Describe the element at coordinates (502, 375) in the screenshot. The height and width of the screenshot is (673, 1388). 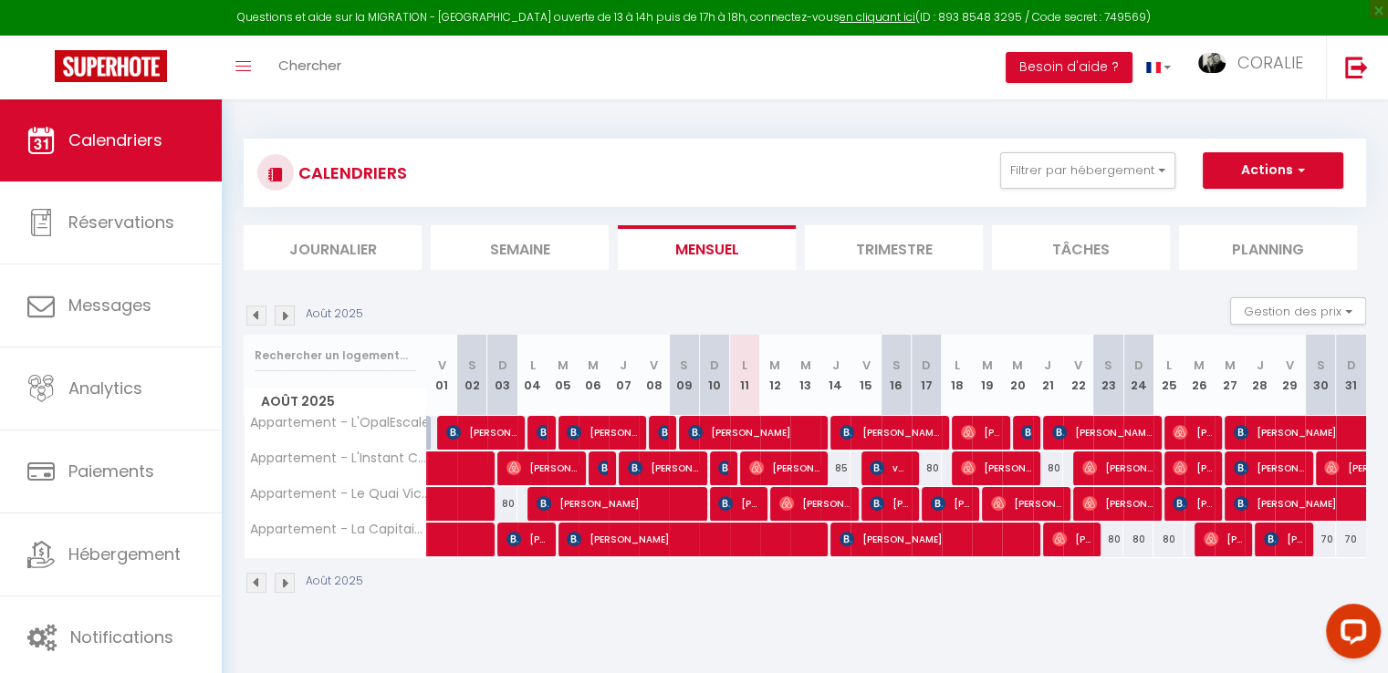
I see `th: 03` at that location.